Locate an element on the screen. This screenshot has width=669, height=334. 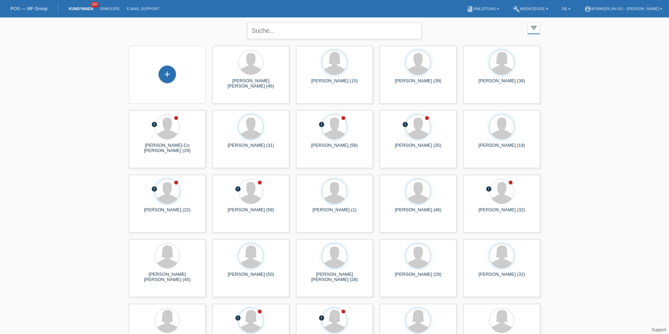
div: Kund*in hinzufügen is located at coordinates (167, 74).